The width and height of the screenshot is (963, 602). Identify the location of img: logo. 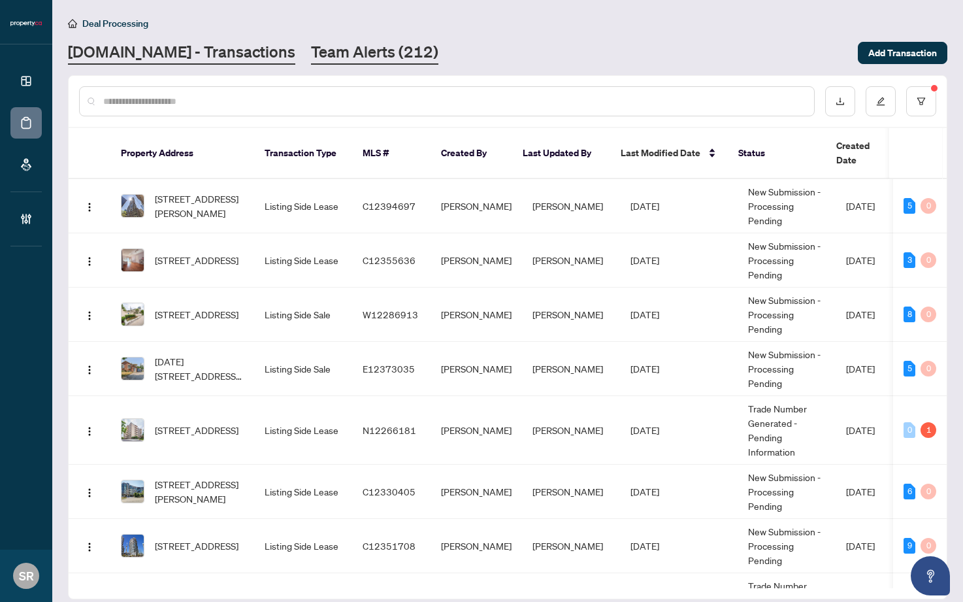
(26, 24).